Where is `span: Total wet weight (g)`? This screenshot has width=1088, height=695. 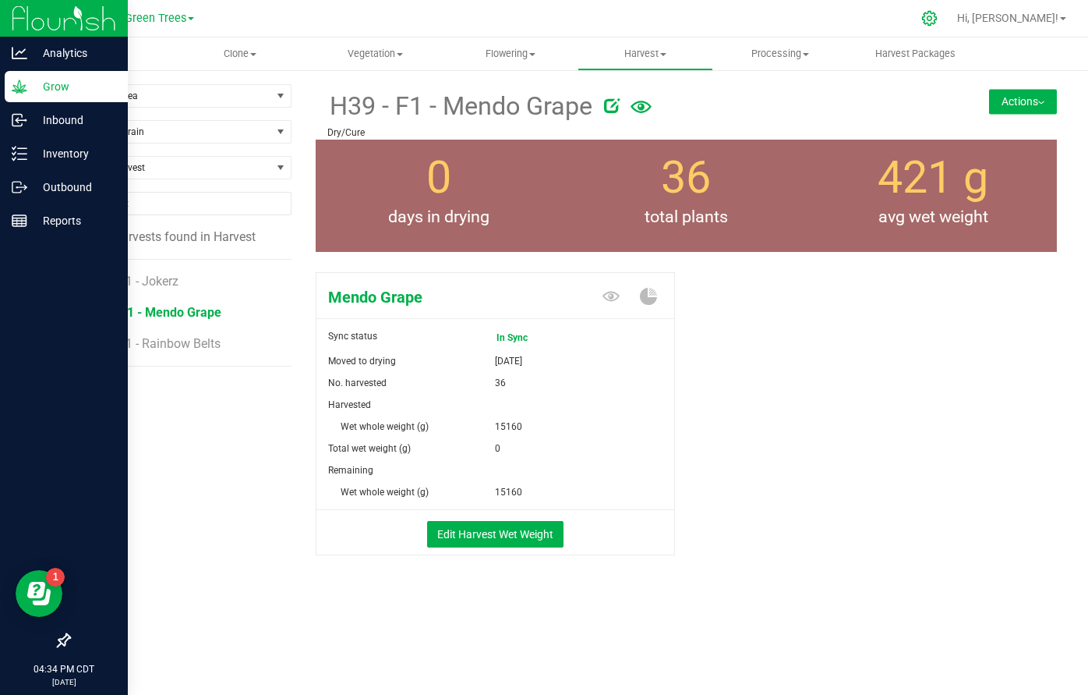
span: Total wet weight (g) is located at coordinates (370, 448).